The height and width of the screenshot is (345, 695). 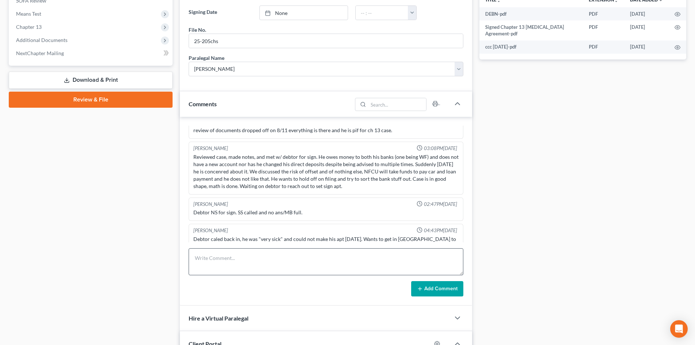 What do you see at coordinates (197, 30) in the screenshot?
I see `div: File No.` at bounding box center [197, 30].